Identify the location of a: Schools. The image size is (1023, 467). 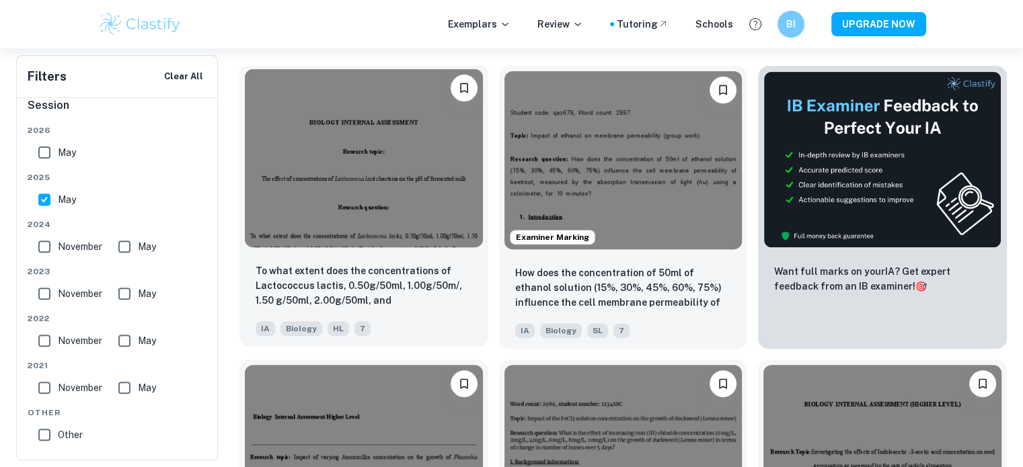
(714, 24).